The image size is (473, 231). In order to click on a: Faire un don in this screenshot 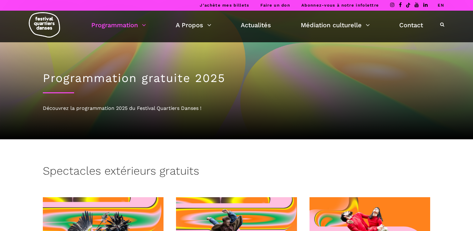, I will do `click(275, 5)`.